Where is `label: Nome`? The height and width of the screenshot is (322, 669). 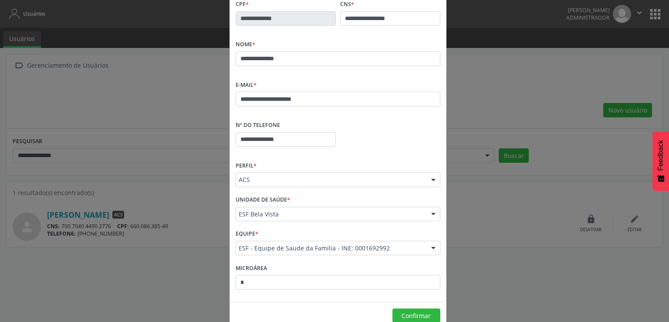 label: Nome is located at coordinates (245, 44).